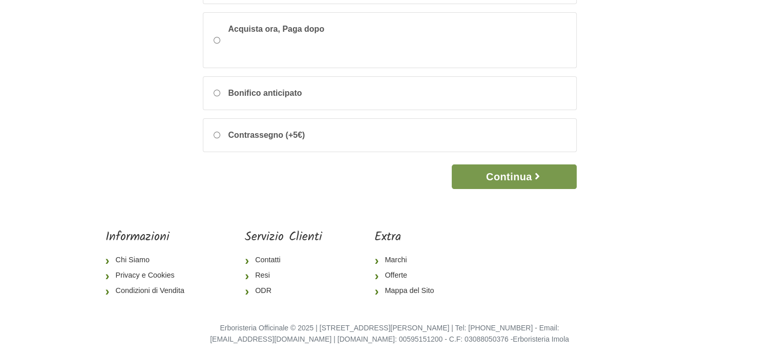  Describe the element at coordinates (217, 135) in the screenshot. I see `input: Contrassegno (+5€)` at that location.